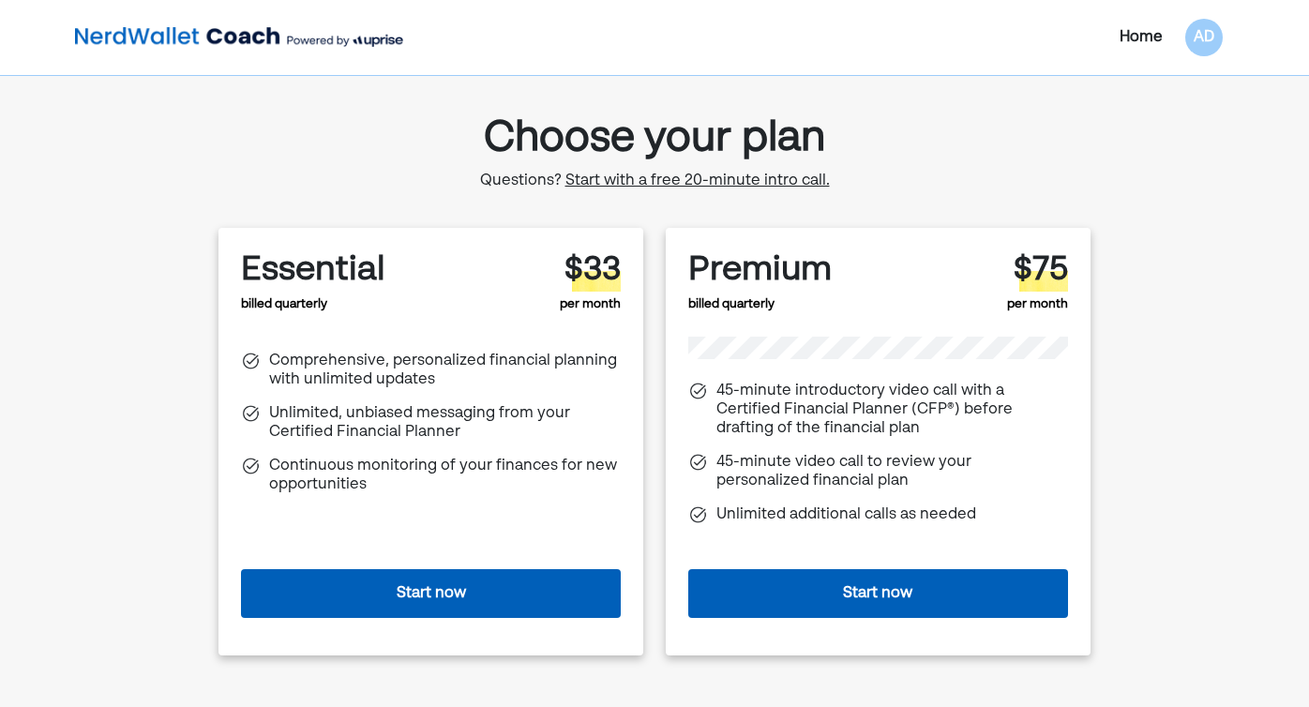  What do you see at coordinates (759, 270) in the screenshot?
I see `div: Premium` at bounding box center [759, 270].